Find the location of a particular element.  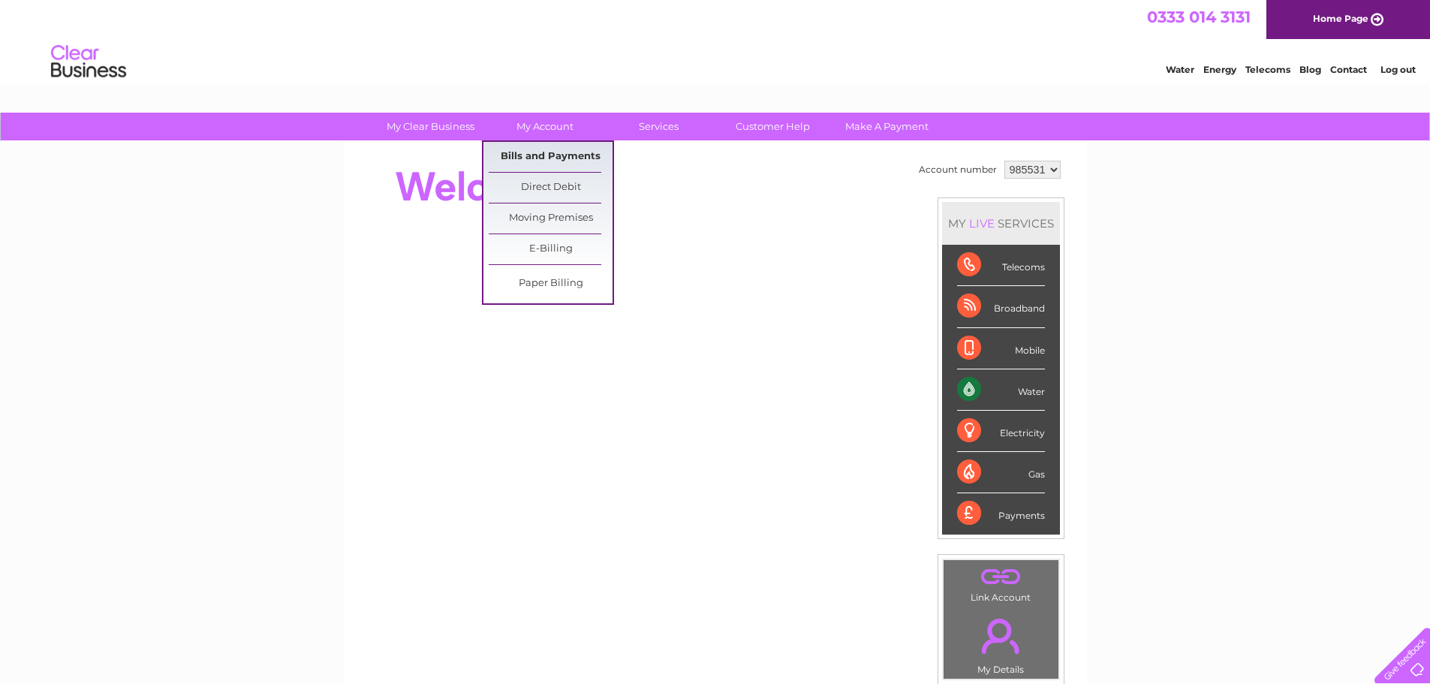

a: Water is located at coordinates (1180, 69).